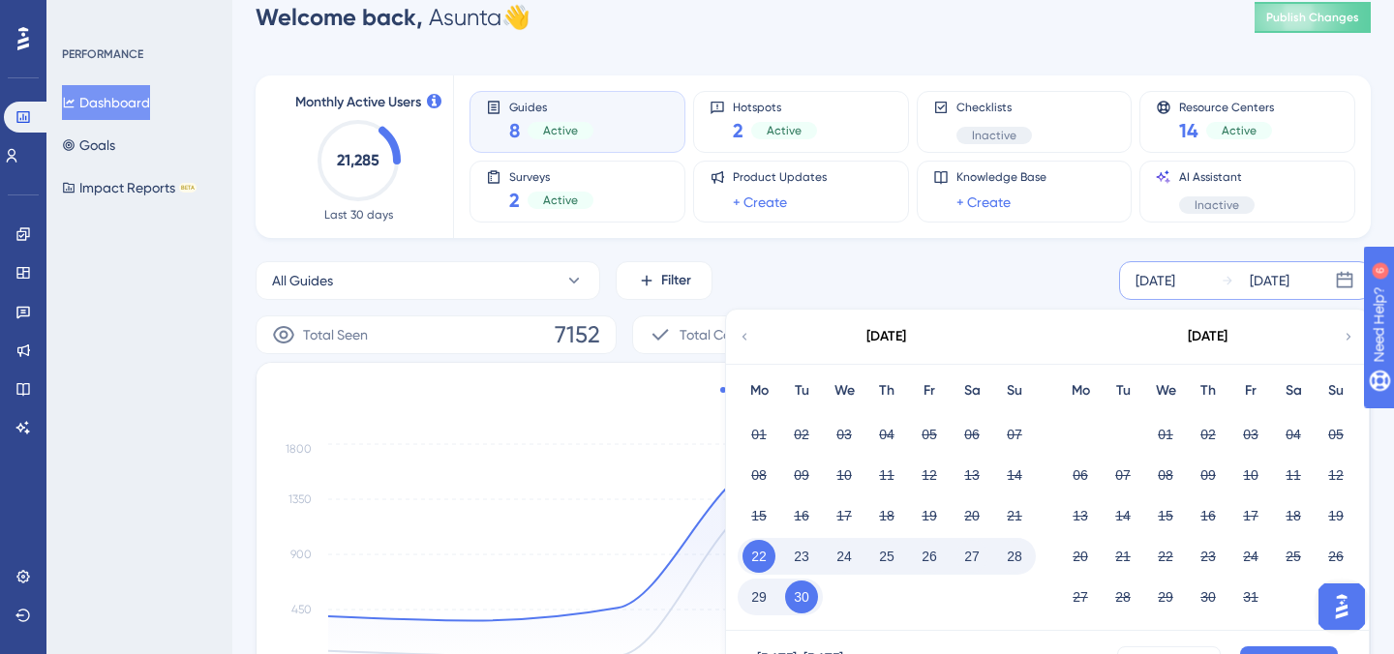 Image resolution: width=1394 pixels, height=654 pixels. I want to click on button: Impact ReportsBETA, so click(129, 188).